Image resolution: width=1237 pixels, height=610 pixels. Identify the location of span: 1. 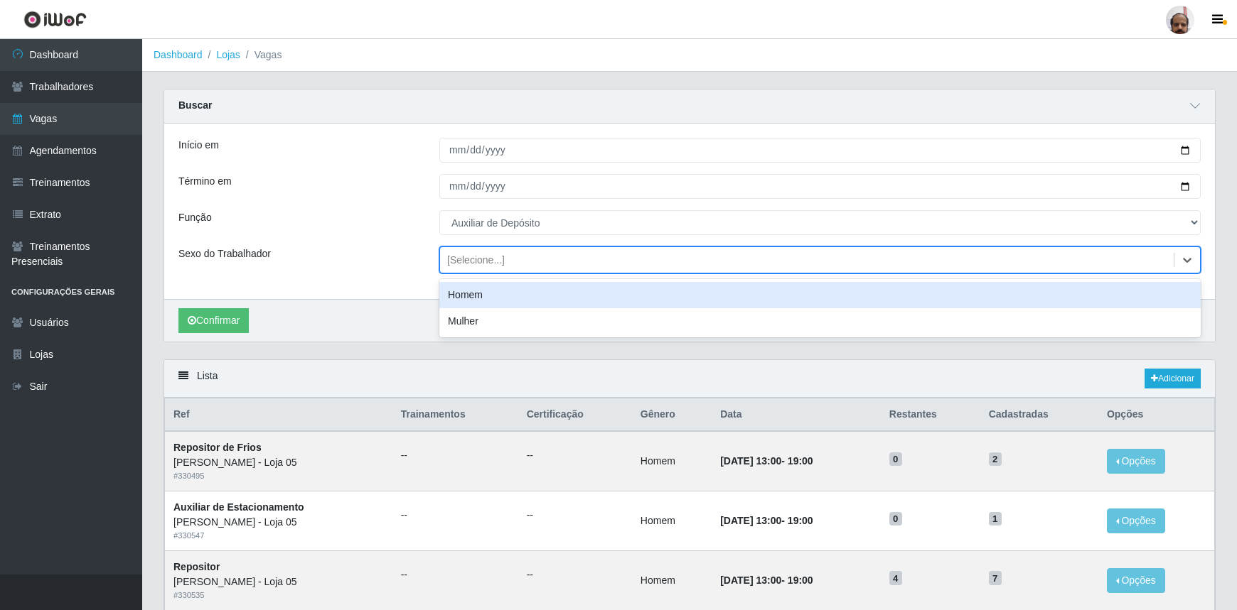
(995, 519).